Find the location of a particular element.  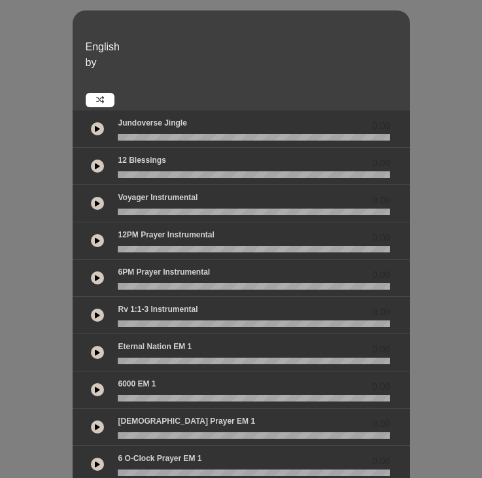

span: by is located at coordinates (91, 62).